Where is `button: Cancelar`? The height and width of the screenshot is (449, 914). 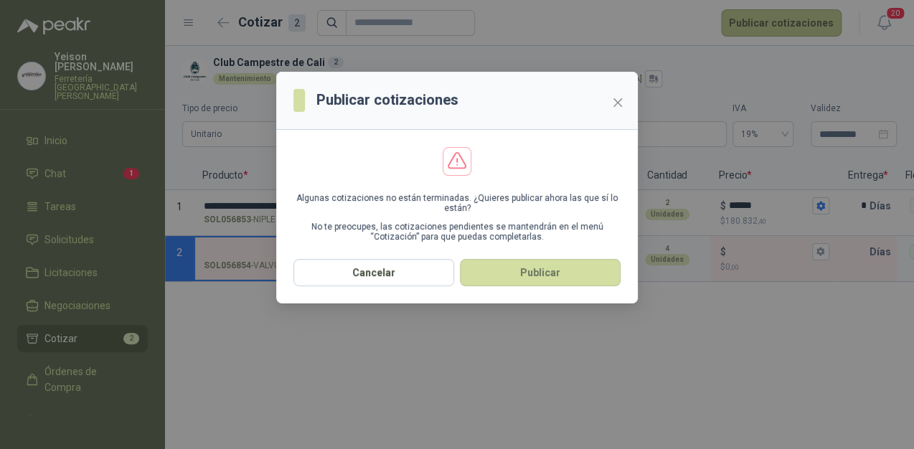 button: Cancelar is located at coordinates (374, 273).